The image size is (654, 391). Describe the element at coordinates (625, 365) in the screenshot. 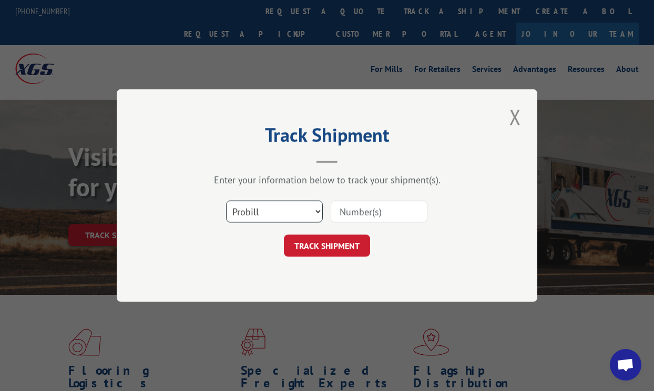

I see `a: Open chat` at that location.